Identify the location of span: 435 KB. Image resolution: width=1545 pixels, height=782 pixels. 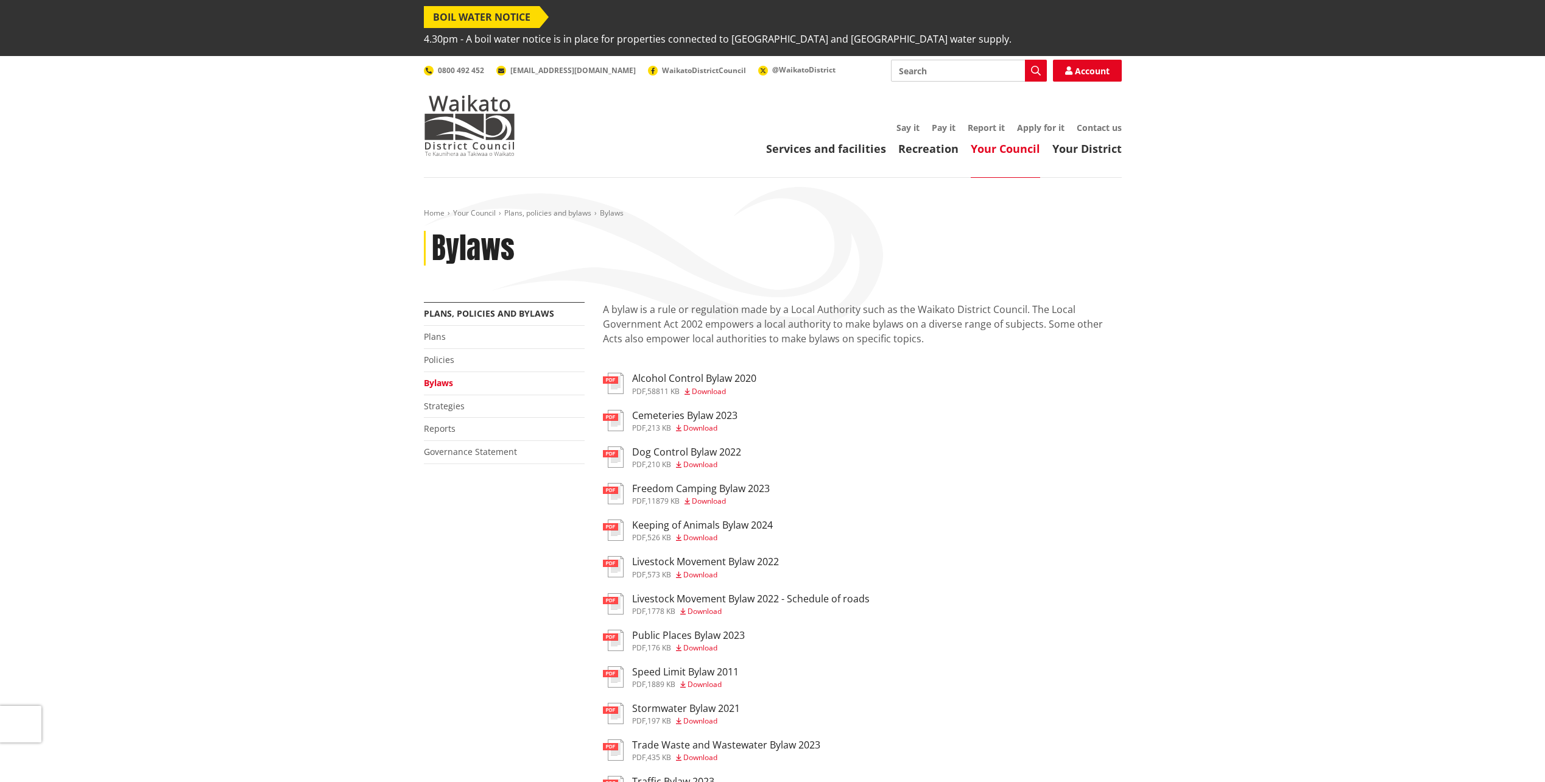
(659, 757).